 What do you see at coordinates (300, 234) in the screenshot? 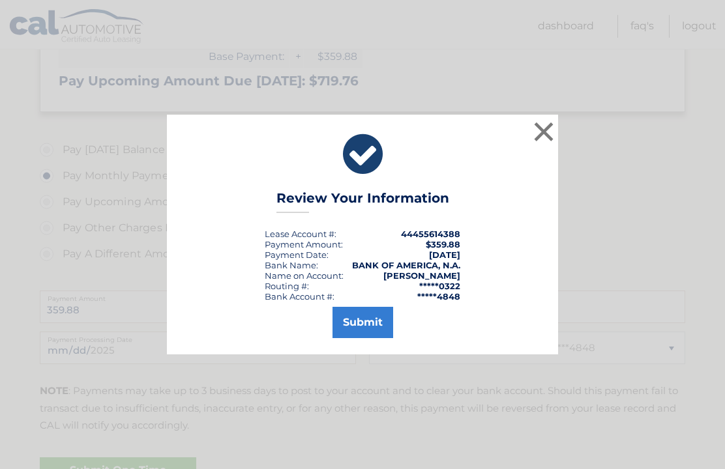
I see `div: Lease Account #:` at bounding box center [300, 234].